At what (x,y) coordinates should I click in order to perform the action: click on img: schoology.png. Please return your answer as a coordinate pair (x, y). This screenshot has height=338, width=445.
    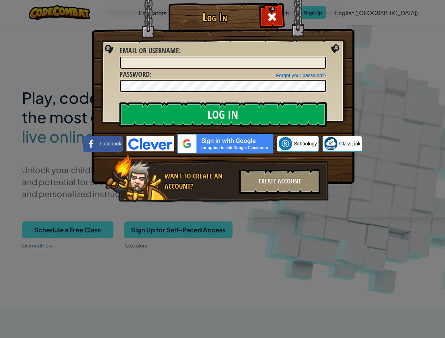
    Looking at the image, I should click on (285, 144).